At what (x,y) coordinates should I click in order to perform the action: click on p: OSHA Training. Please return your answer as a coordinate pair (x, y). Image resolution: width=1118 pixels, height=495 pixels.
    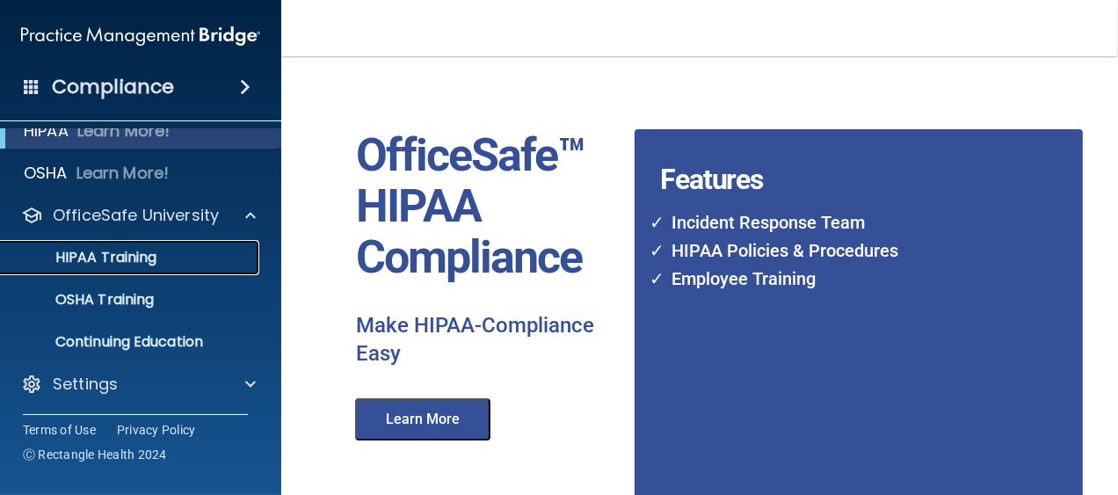
    Looking at the image, I should click on (83, 300).